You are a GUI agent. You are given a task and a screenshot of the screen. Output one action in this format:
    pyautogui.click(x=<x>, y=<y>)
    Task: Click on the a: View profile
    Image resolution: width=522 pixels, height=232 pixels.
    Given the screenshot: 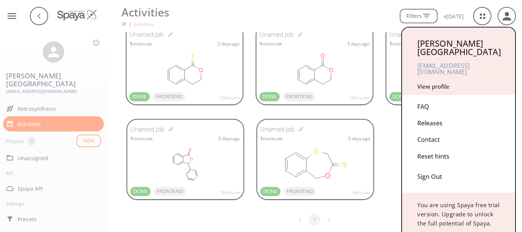 What is the action you would take?
    pyautogui.click(x=433, y=86)
    